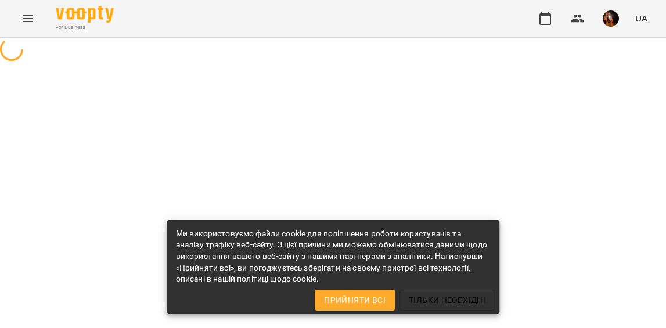  What do you see at coordinates (641, 18) in the screenshot?
I see `span: UA` at bounding box center [641, 18].